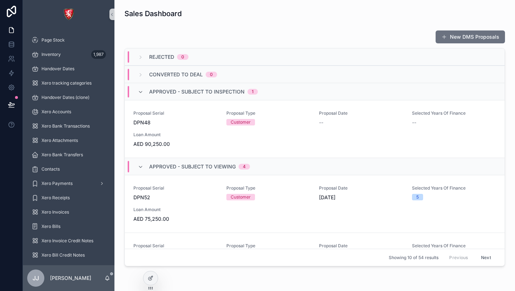 The height and width of the screenshot is (291, 515). Describe the element at coordinates (244, 166) in the screenshot. I see `div: 4` at that location.